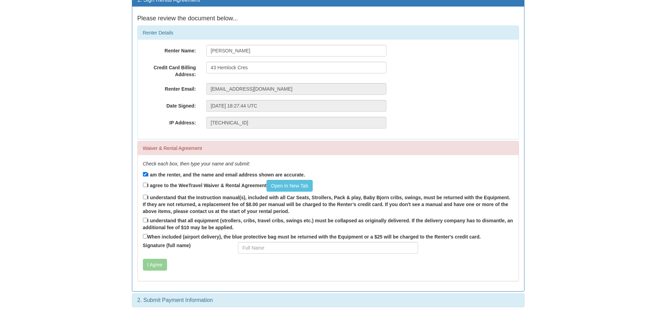 This screenshot has width=656, height=314. I want to click on label: I agree to the WeeTravel Waiver & Rental Agreement, so click(227, 185).